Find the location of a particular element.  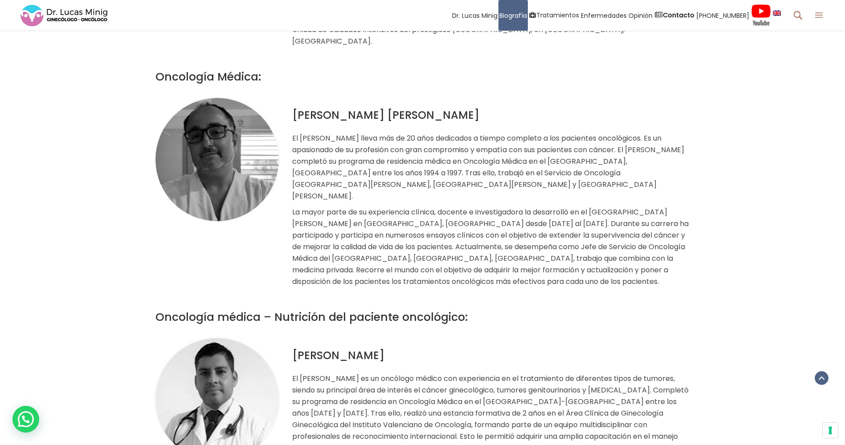

span: Dr. Lucas Minig is located at coordinates (475, 15).